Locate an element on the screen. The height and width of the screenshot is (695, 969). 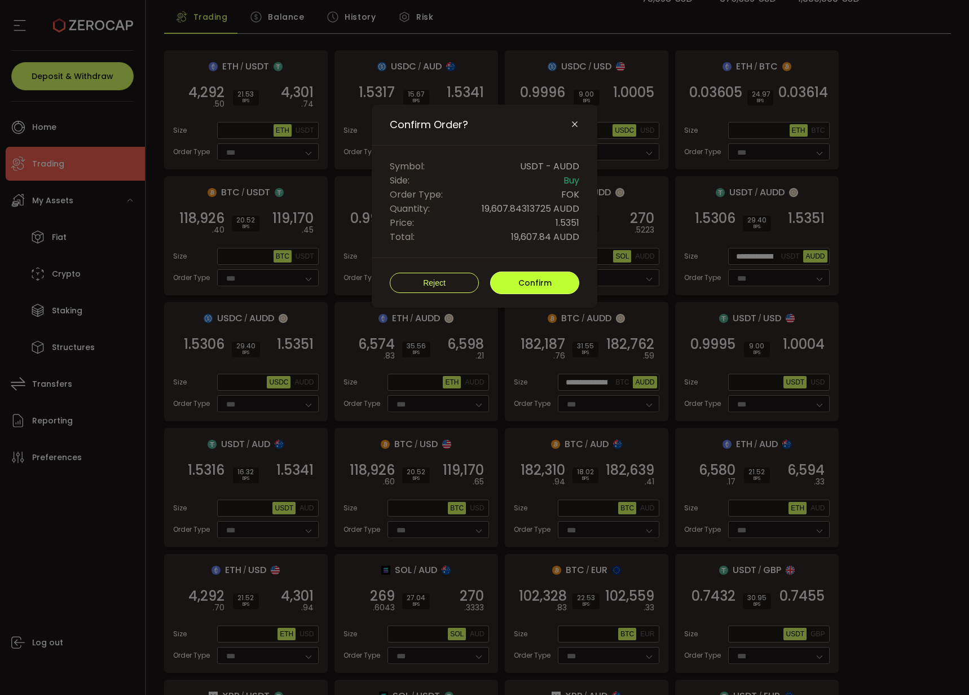
button: Close is located at coordinates (575, 125).